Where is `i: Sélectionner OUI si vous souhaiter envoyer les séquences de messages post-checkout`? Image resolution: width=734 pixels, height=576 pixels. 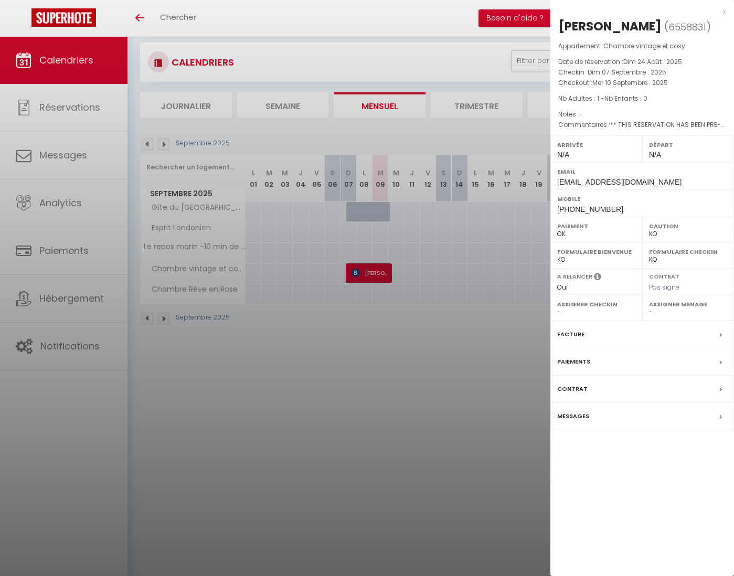 i: Sélectionner OUI si vous souhaiter envoyer les séquences de messages post-checkout is located at coordinates (598, 278).